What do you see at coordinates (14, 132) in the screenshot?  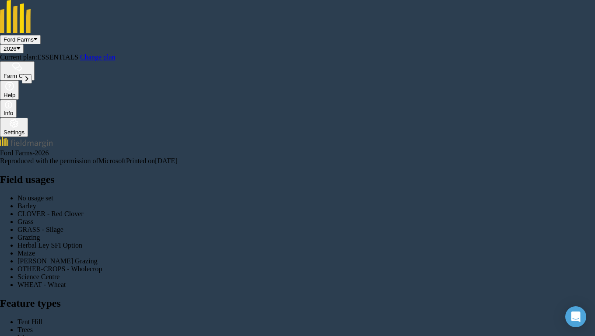 I see `div: Settings` at bounding box center [14, 132].